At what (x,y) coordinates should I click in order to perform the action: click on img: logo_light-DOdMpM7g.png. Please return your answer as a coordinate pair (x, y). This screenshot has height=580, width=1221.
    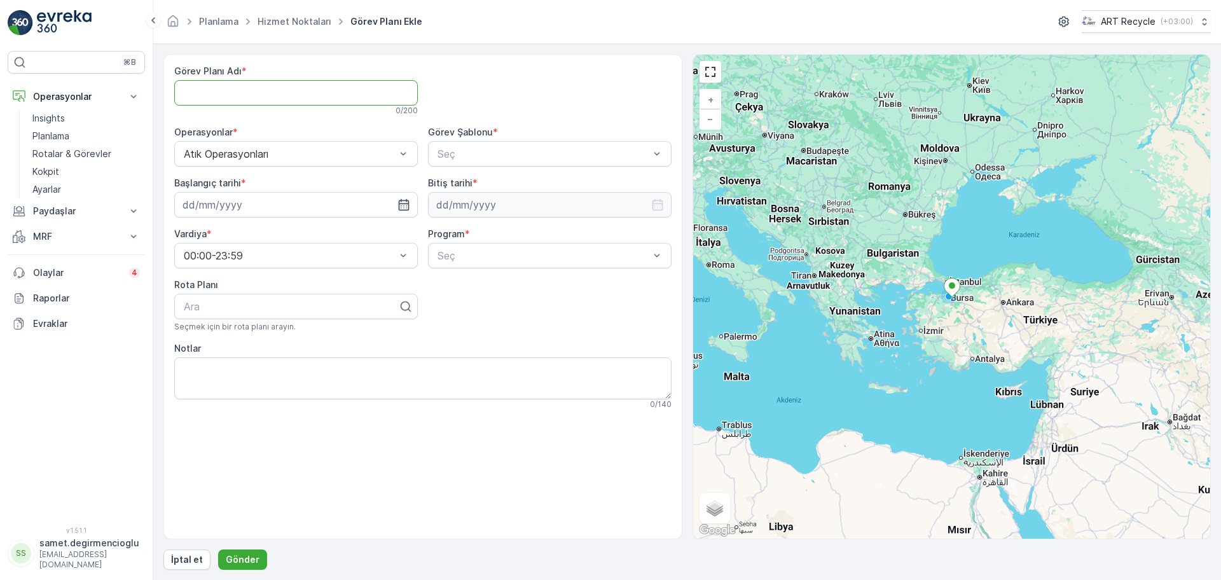
    Looking at the image, I should click on (64, 23).